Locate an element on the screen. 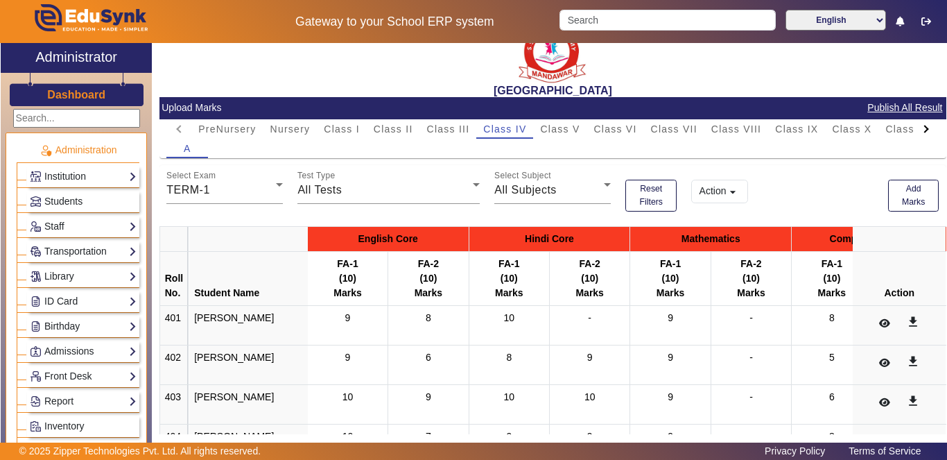  p: Administration is located at coordinates (78, 150).